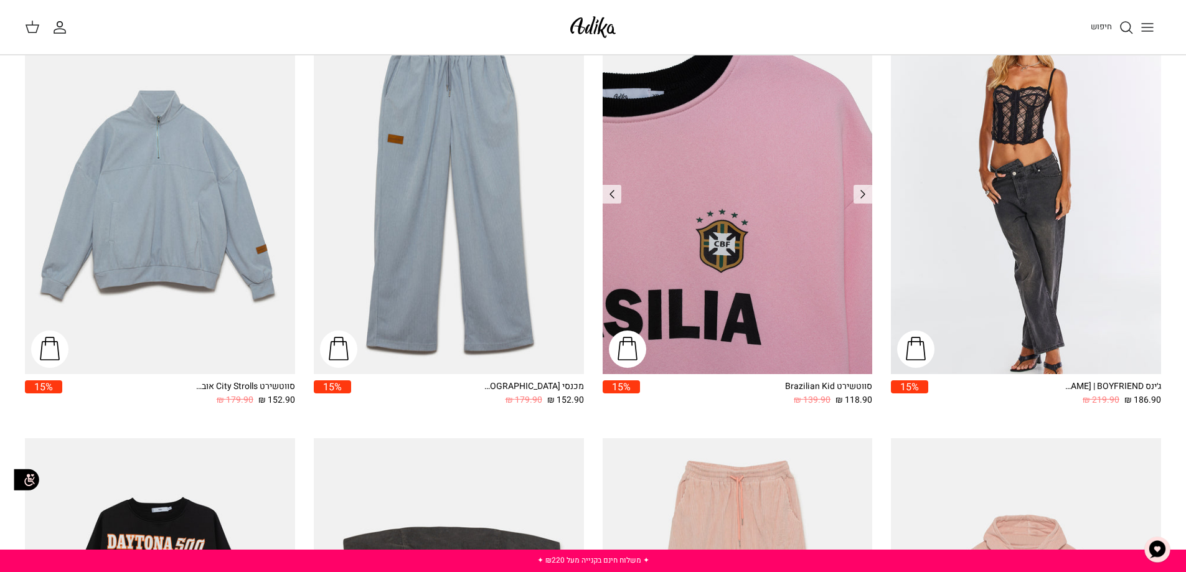 The width and height of the screenshot is (1186, 572). What do you see at coordinates (737, 194) in the screenshot?
I see `a: סווטשירט Brazilian Kid` at bounding box center [737, 194].